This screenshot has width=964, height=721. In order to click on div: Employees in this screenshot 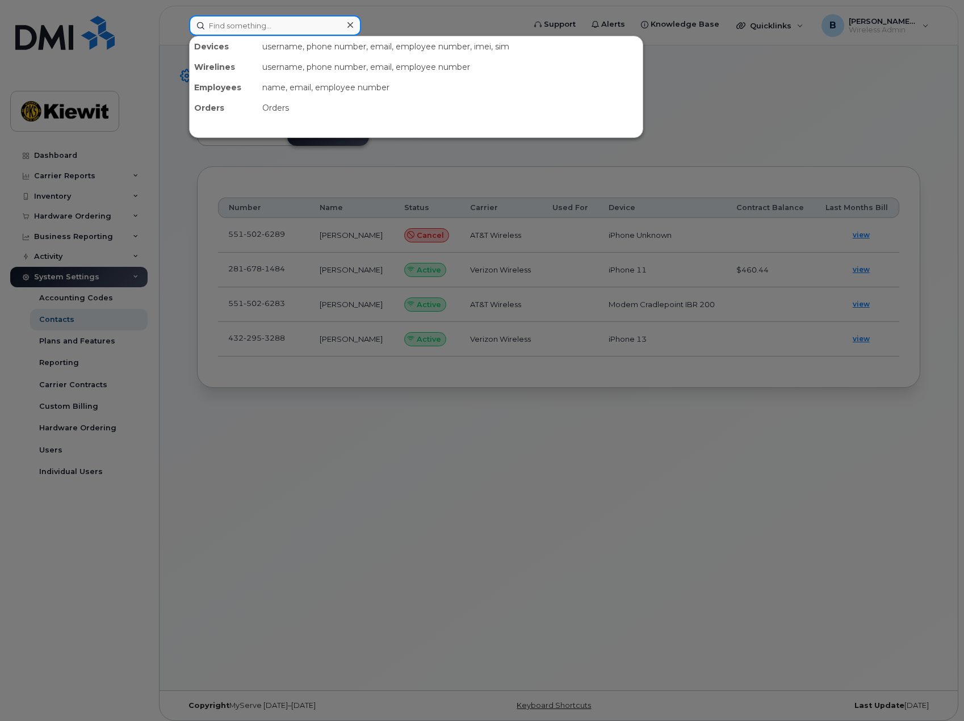, I will do `click(224, 87)`.